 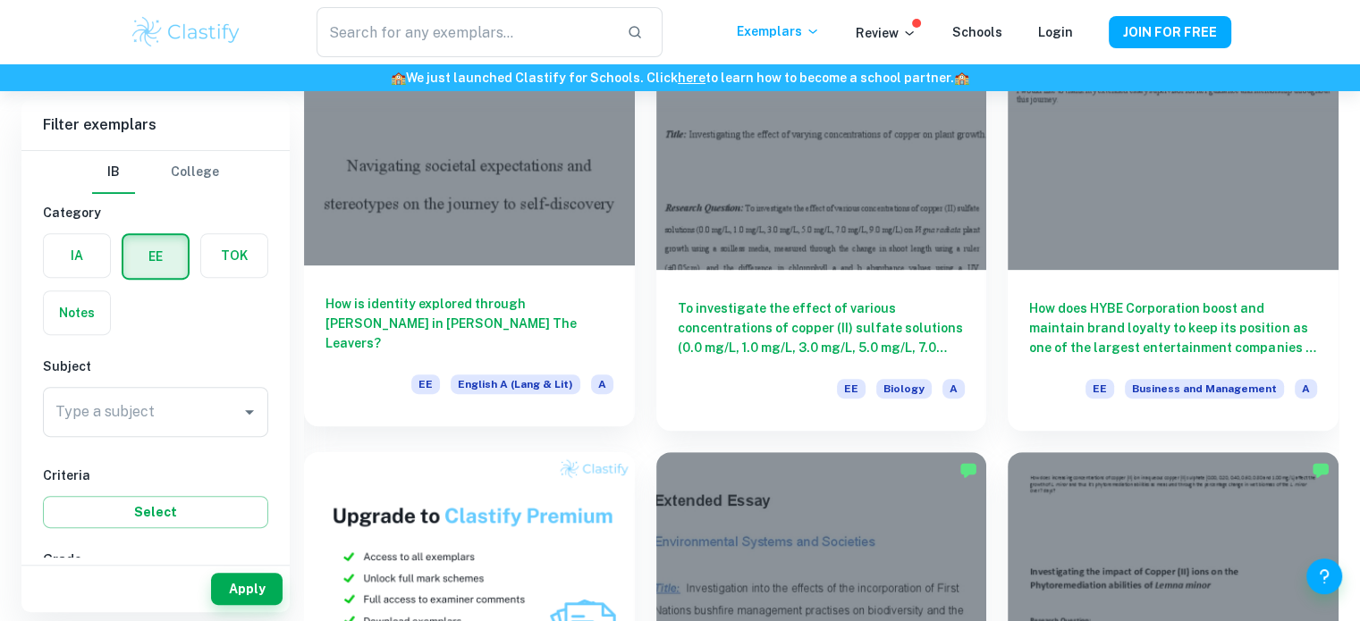 What do you see at coordinates (691, 78) in the screenshot?
I see `a: here` at bounding box center [691, 78].